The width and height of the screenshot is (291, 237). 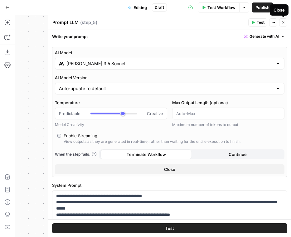 I want to click on textarea: Prompt LLM, so click(x=65, y=22).